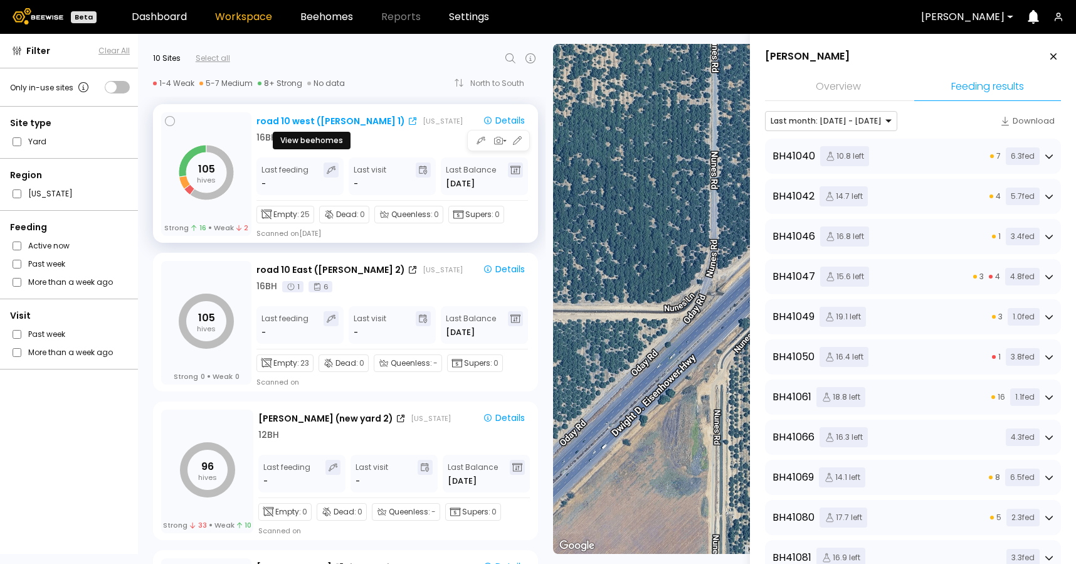 This screenshot has height=564, width=1076. What do you see at coordinates (839, 87) in the screenshot?
I see `li: Overview` at bounding box center [839, 87].